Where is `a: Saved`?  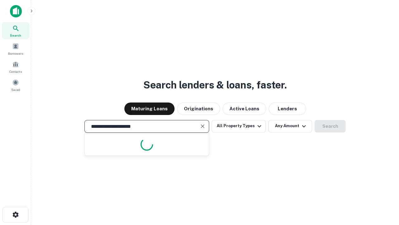
a: Saved is located at coordinates (16, 85).